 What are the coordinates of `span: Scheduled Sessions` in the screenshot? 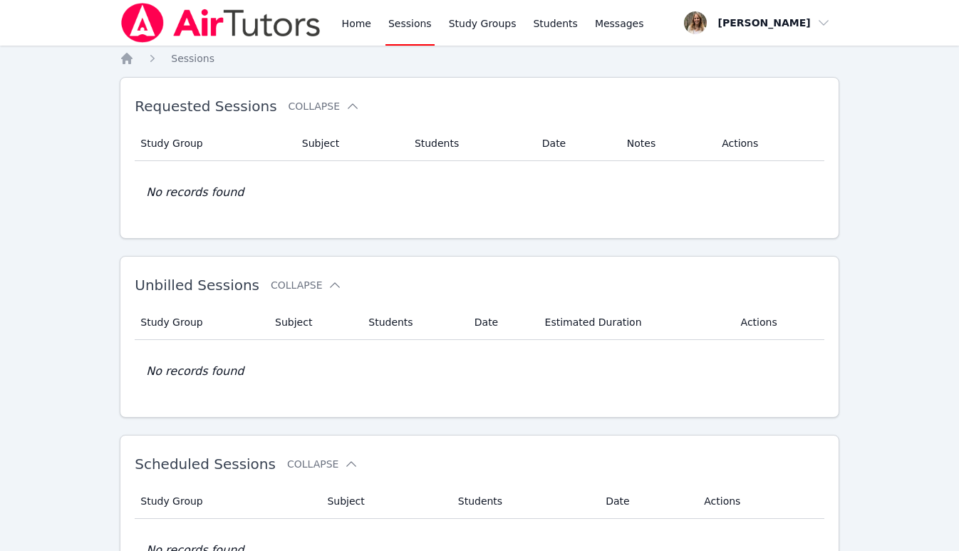 It's located at (205, 464).